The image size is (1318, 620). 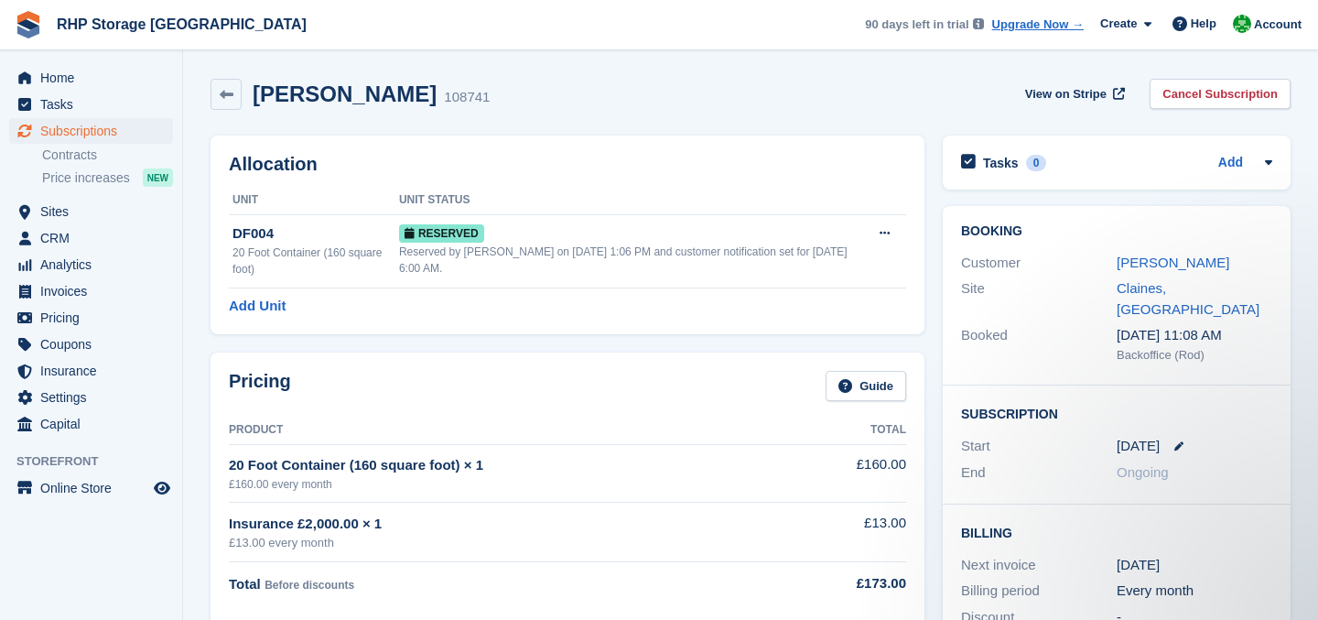 What do you see at coordinates (86, 178) in the screenshot?
I see `span: Price increases` at bounding box center [86, 178].